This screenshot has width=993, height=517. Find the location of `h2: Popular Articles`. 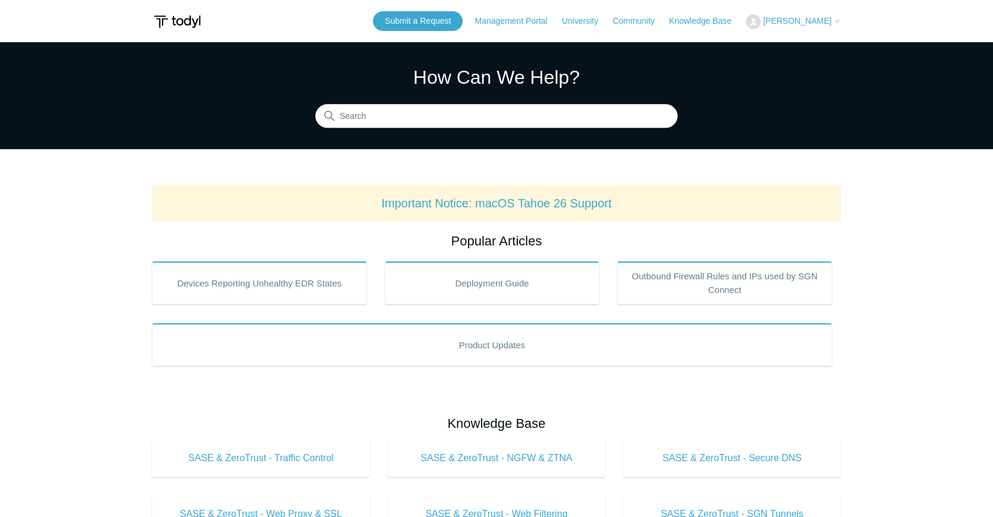

h2: Popular Articles is located at coordinates (497, 241).